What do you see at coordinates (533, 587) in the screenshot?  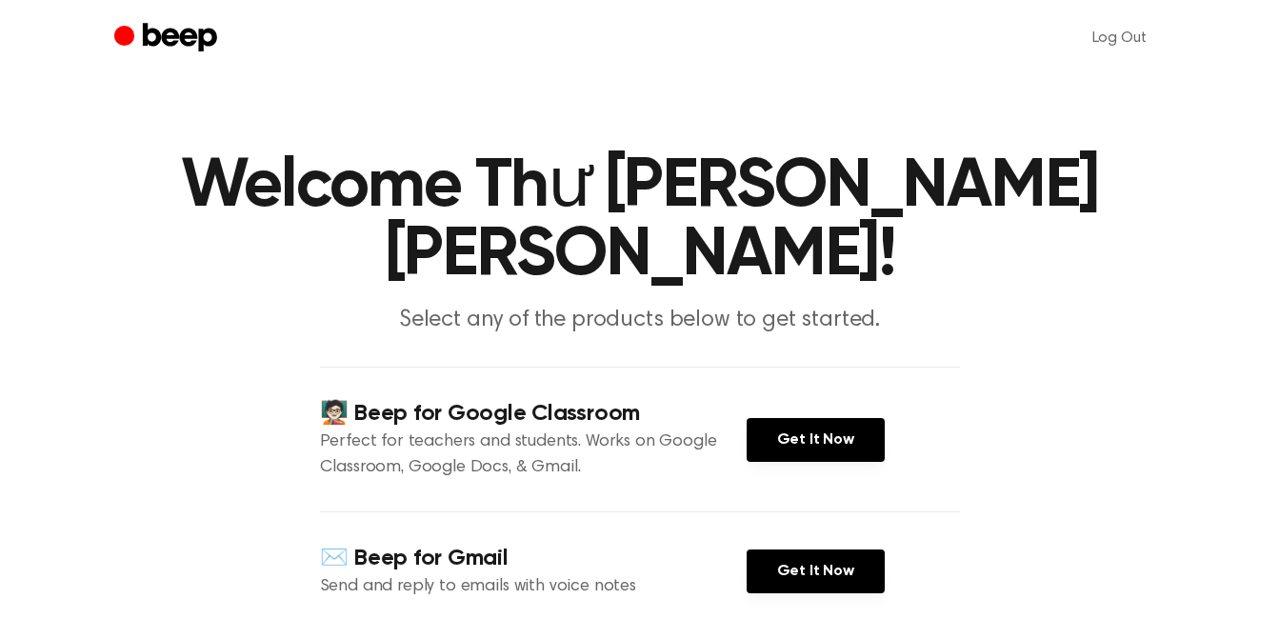 I see `p: Send and reply to emails with voice notes` at bounding box center [533, 587].